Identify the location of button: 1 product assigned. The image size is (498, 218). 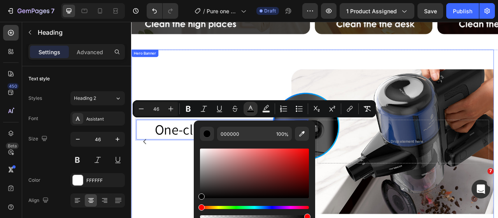
(377, 11).